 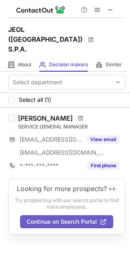 What do you see at coordinates (72, 127) in the screenshot?
I see `div: SERVICE GENERAL MANAGER` at bounding box center [72, 127].